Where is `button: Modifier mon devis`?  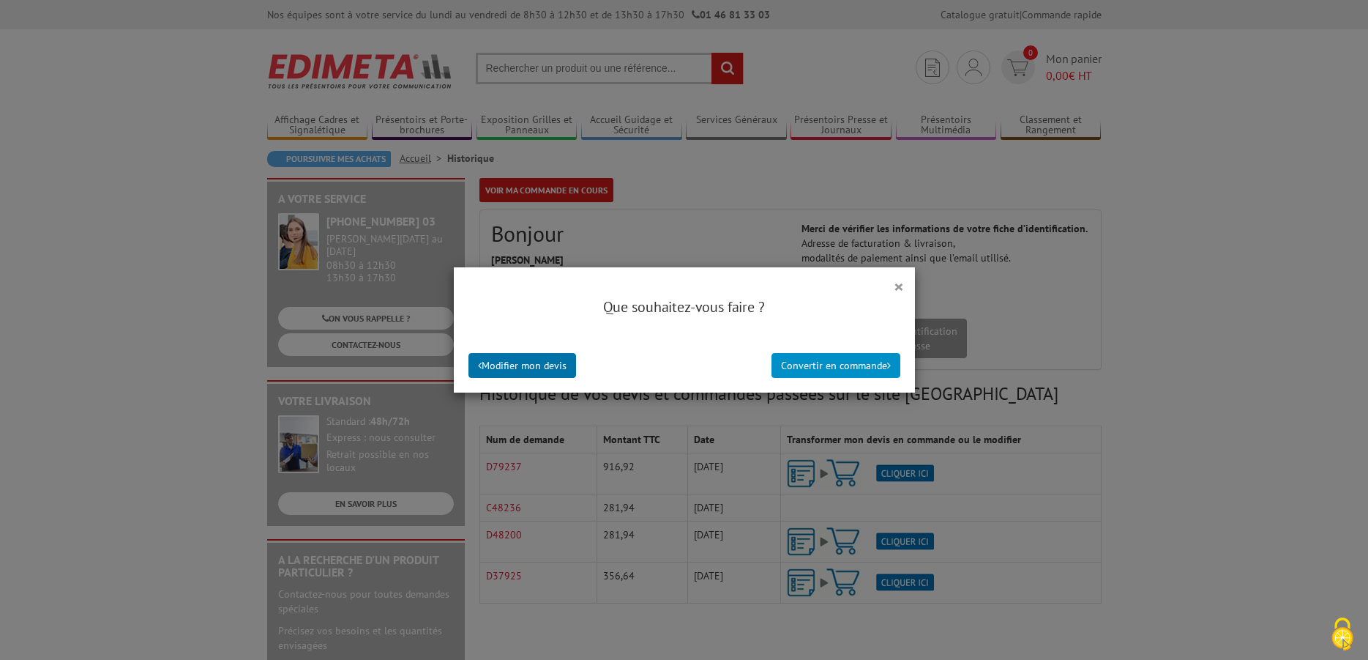
button: Modifier mon devis is located at coordinates (522, 365).